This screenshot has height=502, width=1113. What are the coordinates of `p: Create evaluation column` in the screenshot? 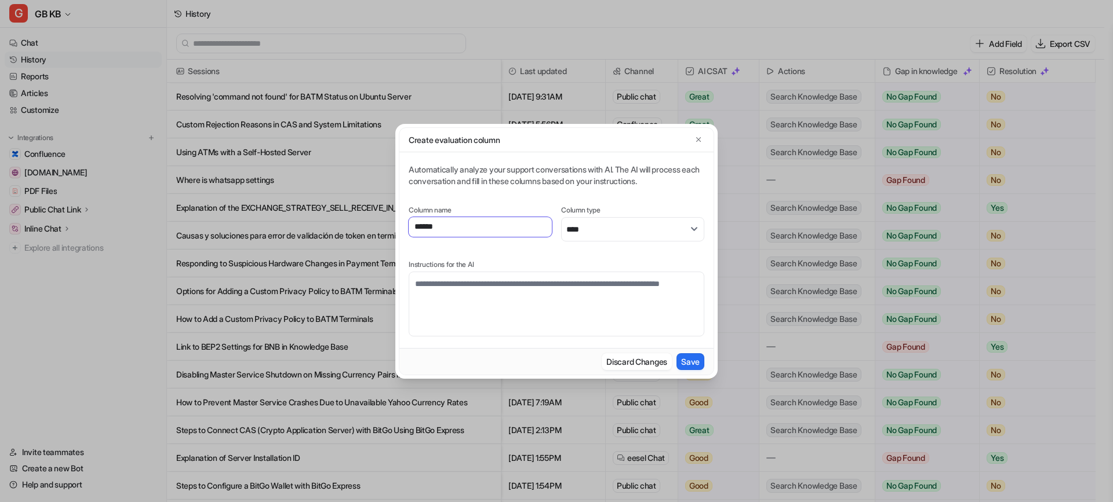 It's located at (454, 140).